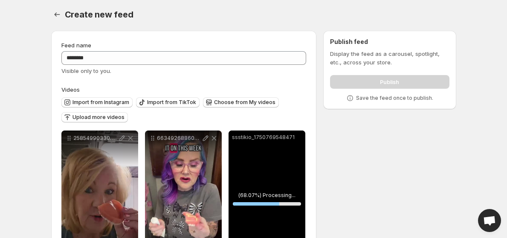  What do you see at coordinates (168, 102) in the screenshot?
I see `button: Import from TikTok` at bounding box center [168, 102].